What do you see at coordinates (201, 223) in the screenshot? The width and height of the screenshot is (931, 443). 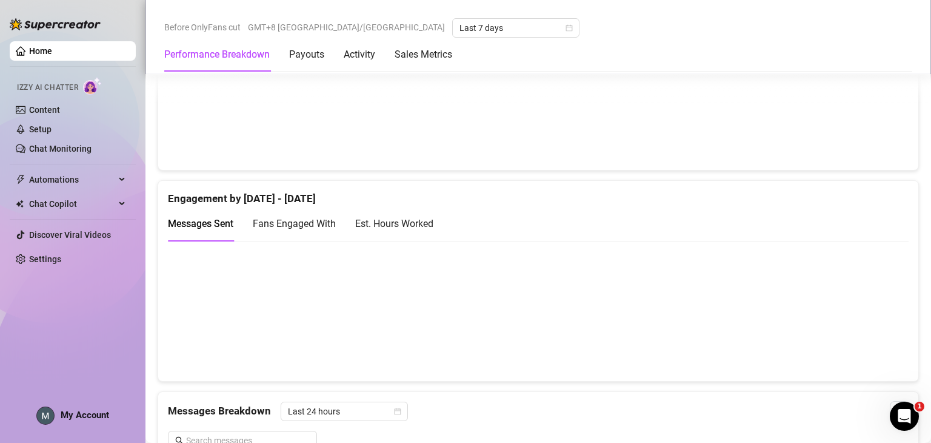 I see `span: Messages Sent` at bounding box center [201, 223].